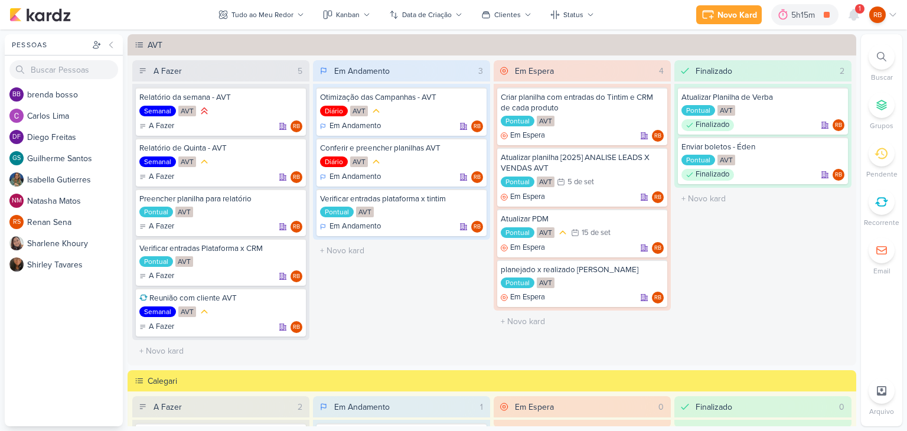 This screenshot has width=907, height=431. I want to click on div: Renan Sena, so click(17, 222).